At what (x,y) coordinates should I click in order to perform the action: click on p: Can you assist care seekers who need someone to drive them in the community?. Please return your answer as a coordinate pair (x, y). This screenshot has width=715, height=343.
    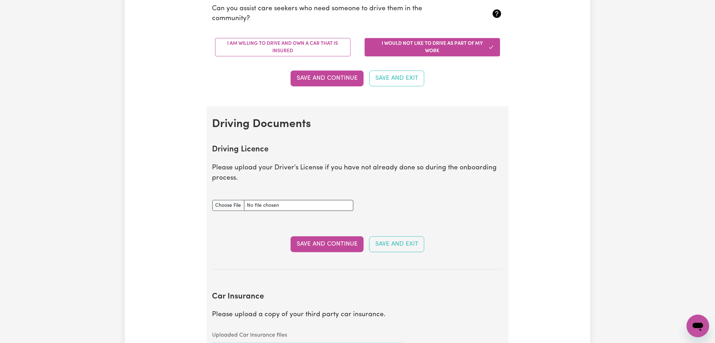
    Looking at the image, I should click on (333, 14).